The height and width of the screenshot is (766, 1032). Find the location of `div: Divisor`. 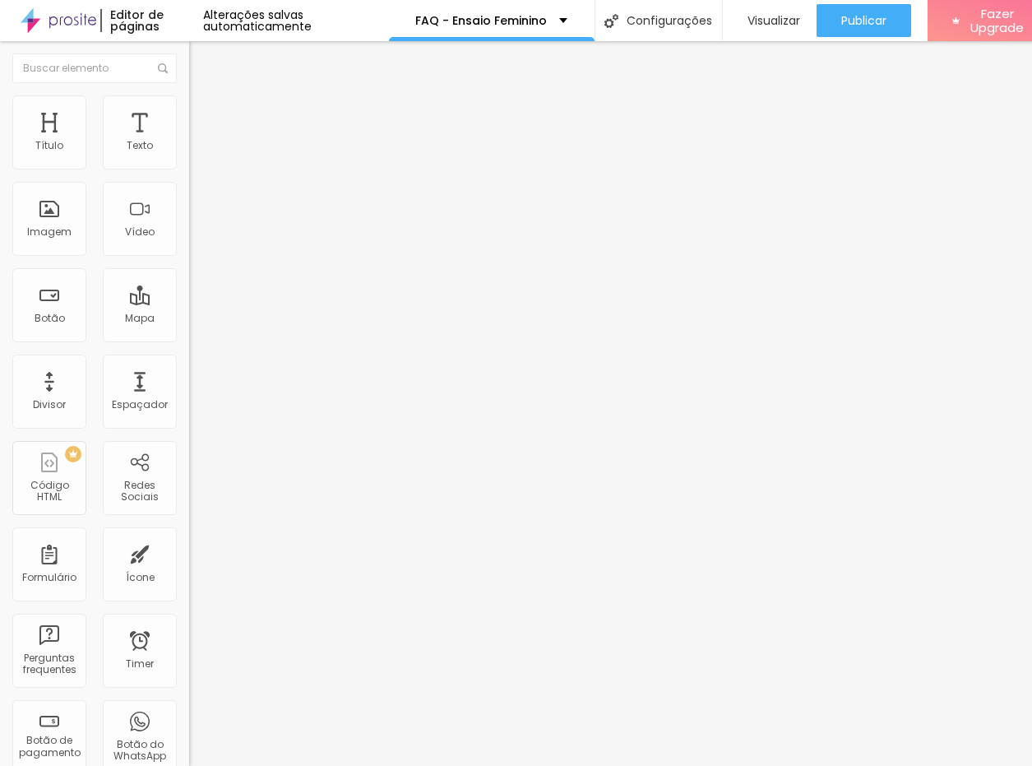

div: Divisor is located at coordinates (49, 405).